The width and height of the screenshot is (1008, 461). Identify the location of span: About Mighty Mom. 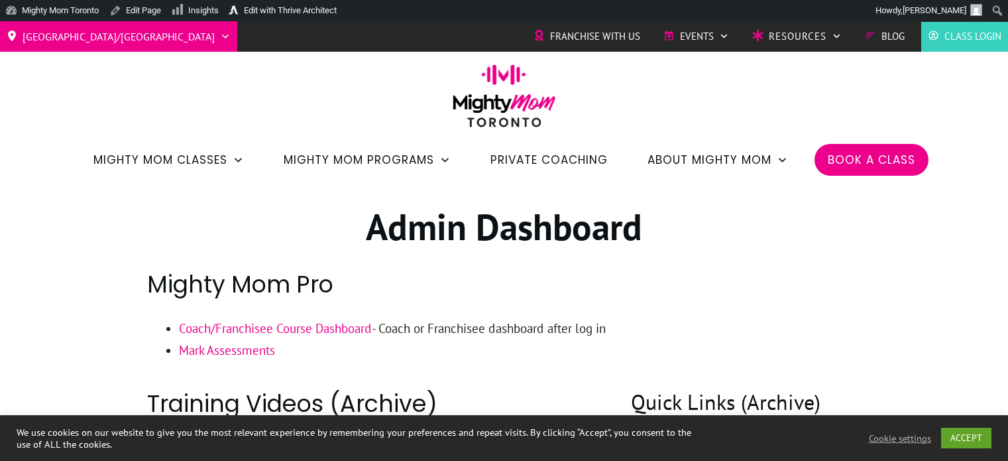
(709, 160).